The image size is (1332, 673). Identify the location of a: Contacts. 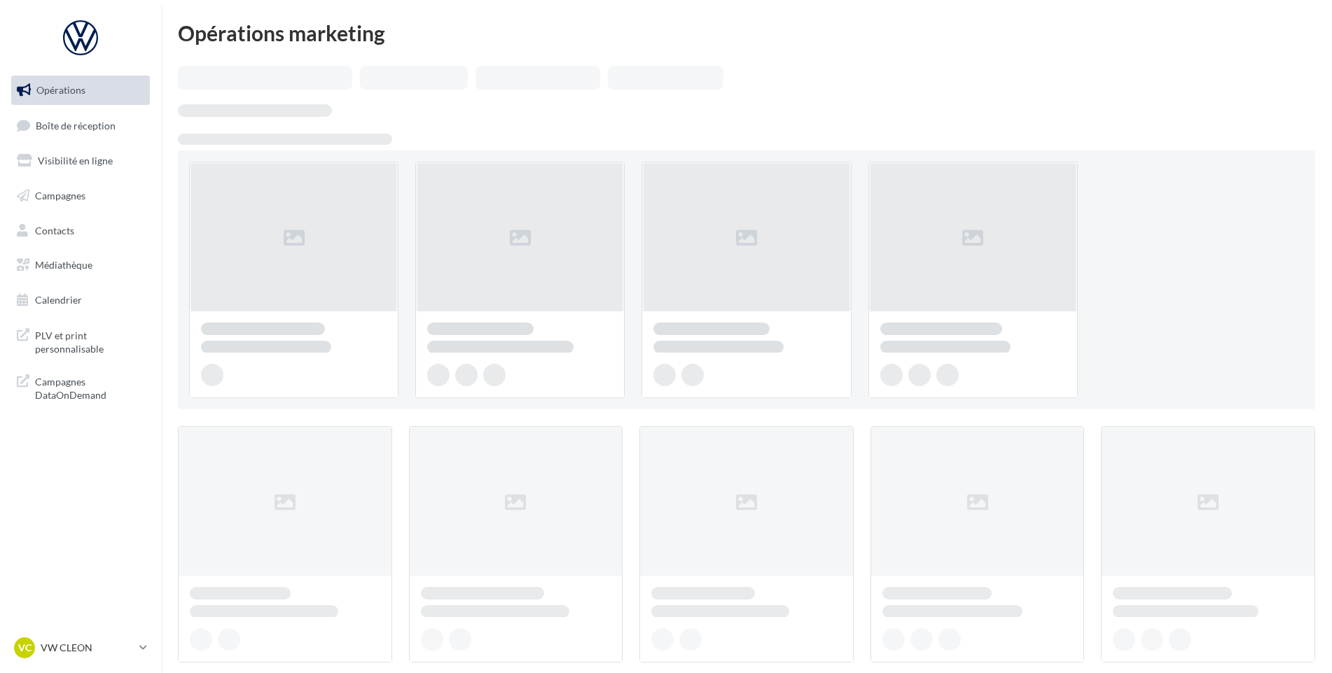
(81, 231).